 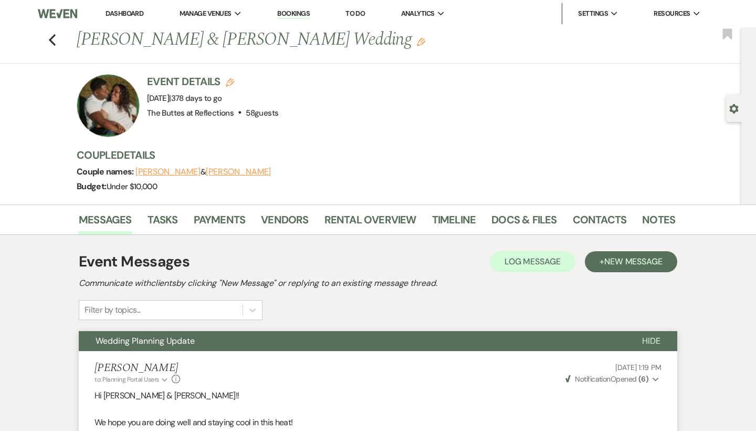 What do you see at coordinates (262, 113) in the screenshot?
I see `span: 58 guests` at bounding box center [262, 113].